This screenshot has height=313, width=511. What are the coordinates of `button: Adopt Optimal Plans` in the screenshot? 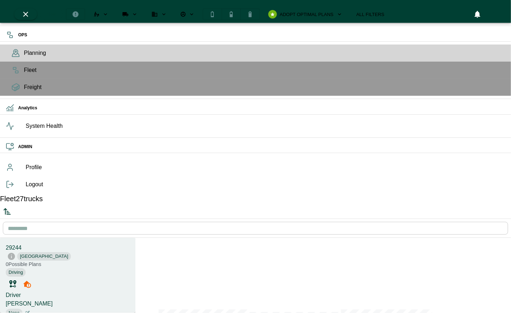 It's located at (305, 14).